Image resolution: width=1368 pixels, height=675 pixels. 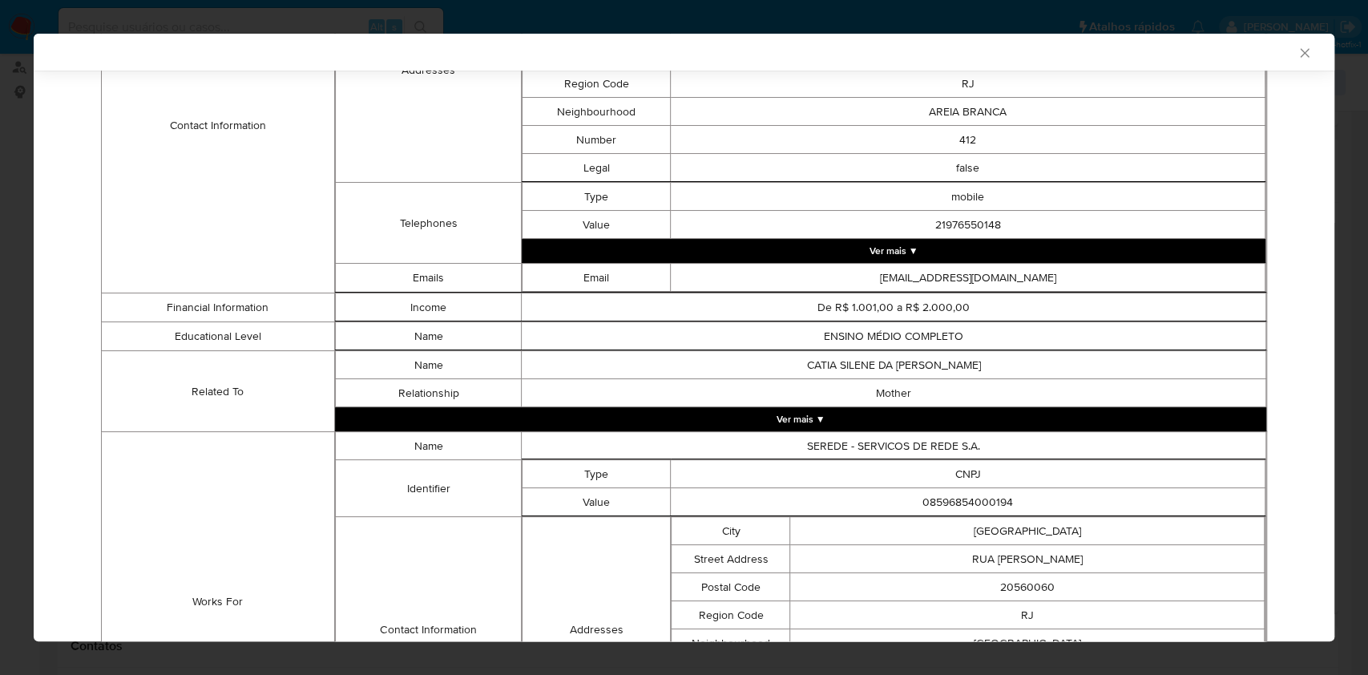 What do you see at coordinates (428, 307) in the screenshot?
I see `td: Income` at bounding box center [428, 307].